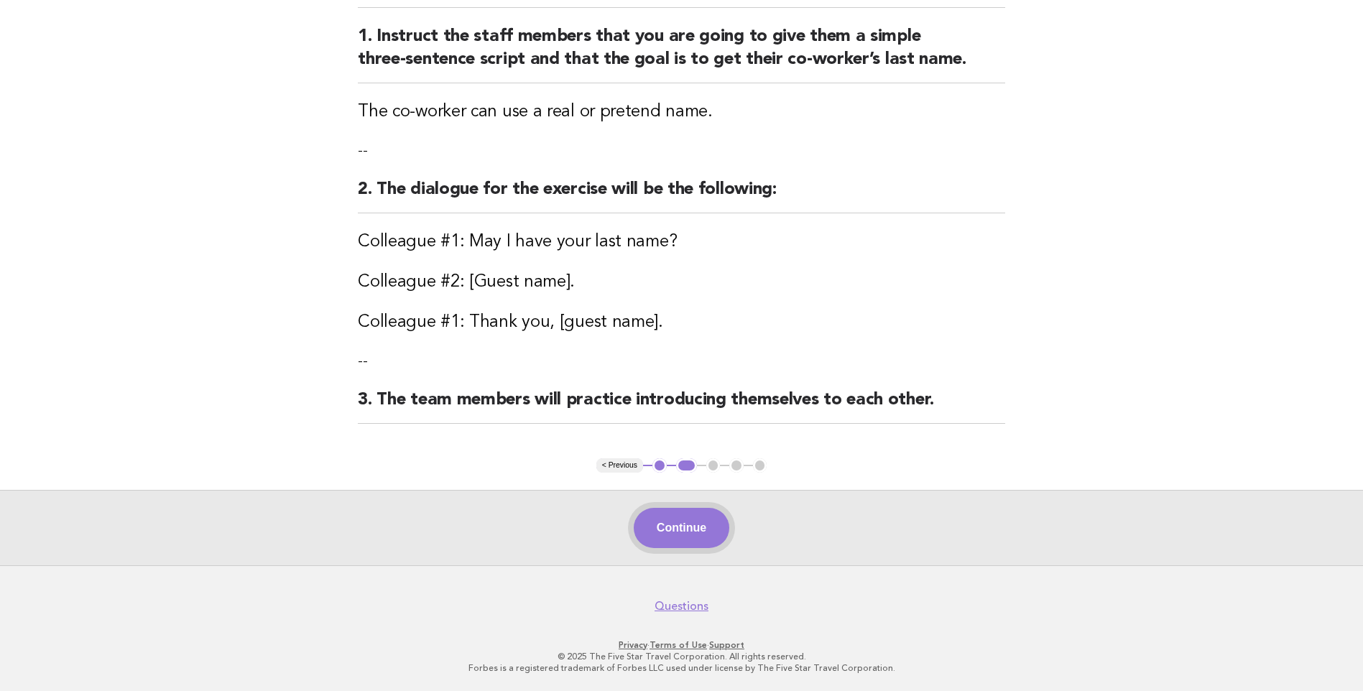 The width and height of the screenshot is (1363, 691). Describe the element at coordinates (681, 282) in the screenshot. I see `h3: Colleague #2: [Guest name].` at that location.